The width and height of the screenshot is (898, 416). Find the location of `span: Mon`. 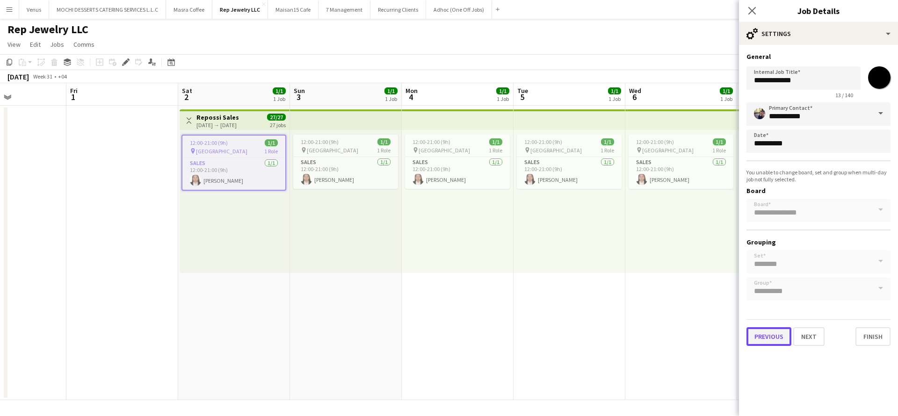

span: Mon is located at coordinates (412, 91).